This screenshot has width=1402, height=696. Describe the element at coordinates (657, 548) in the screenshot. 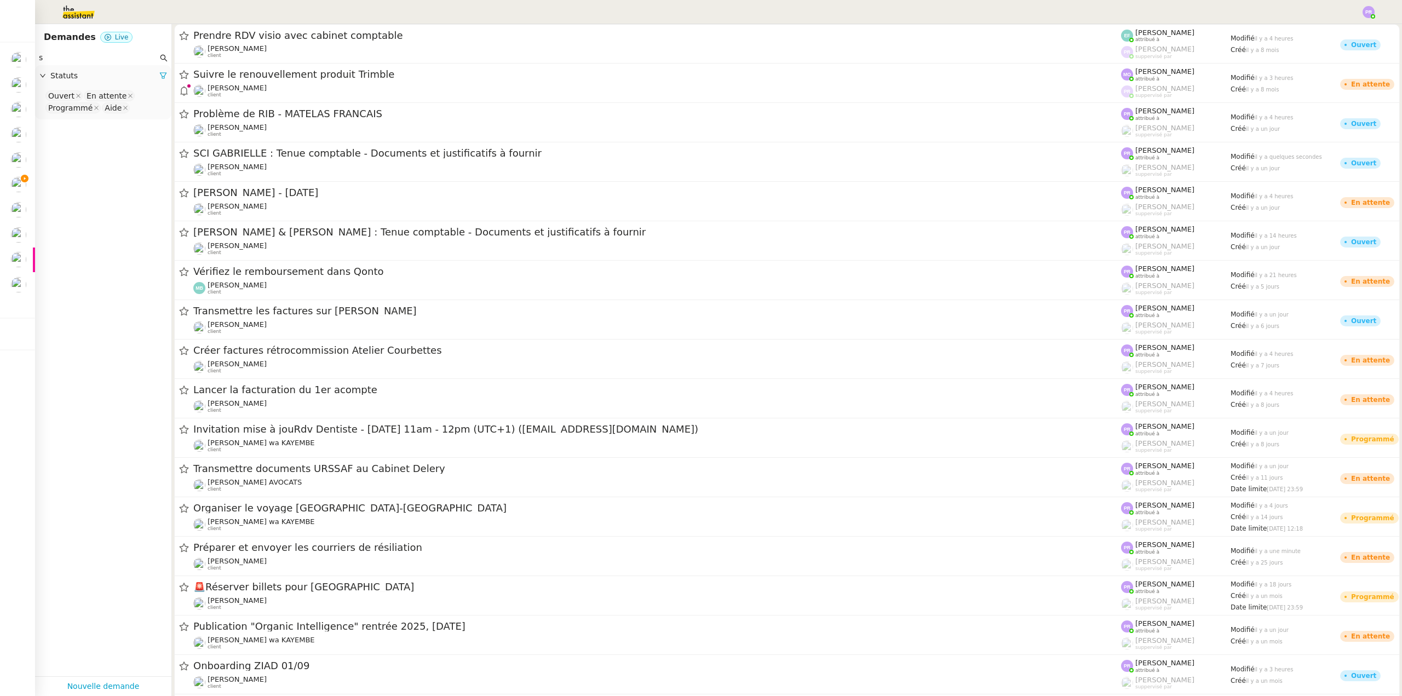

I see `span: Préparer et envoyer les courriers de résiliation` at that location.